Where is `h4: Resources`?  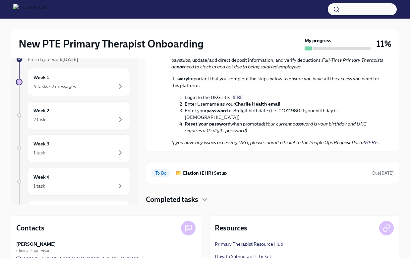 h4: Resources is located at coordinates (231, 228).